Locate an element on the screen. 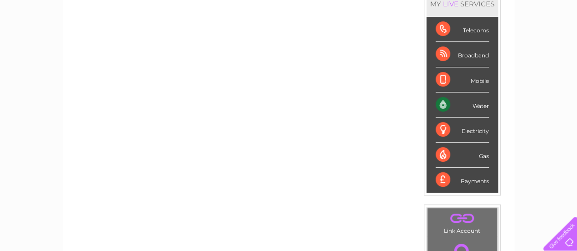 The image size is (577, 251). td: Link Account is located at coordinates (462, 222).